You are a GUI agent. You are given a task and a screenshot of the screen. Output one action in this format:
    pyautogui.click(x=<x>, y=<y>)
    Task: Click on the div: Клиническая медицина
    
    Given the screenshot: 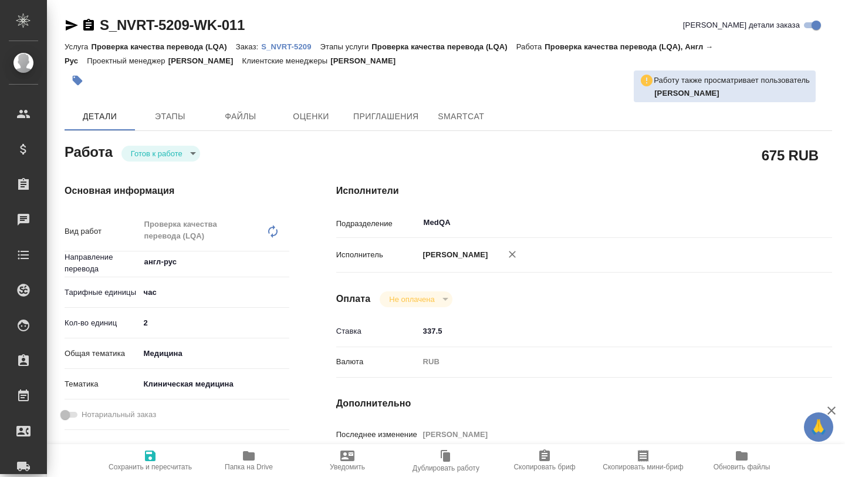 What is the action you would take?
    pyautogui.click(x=214, y=384)
    